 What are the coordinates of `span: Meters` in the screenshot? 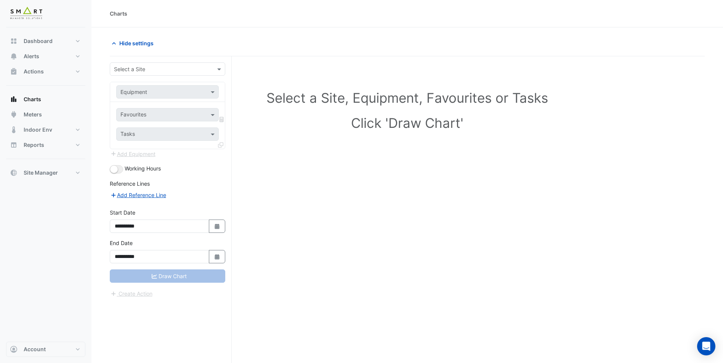 It's located at (33, 115).